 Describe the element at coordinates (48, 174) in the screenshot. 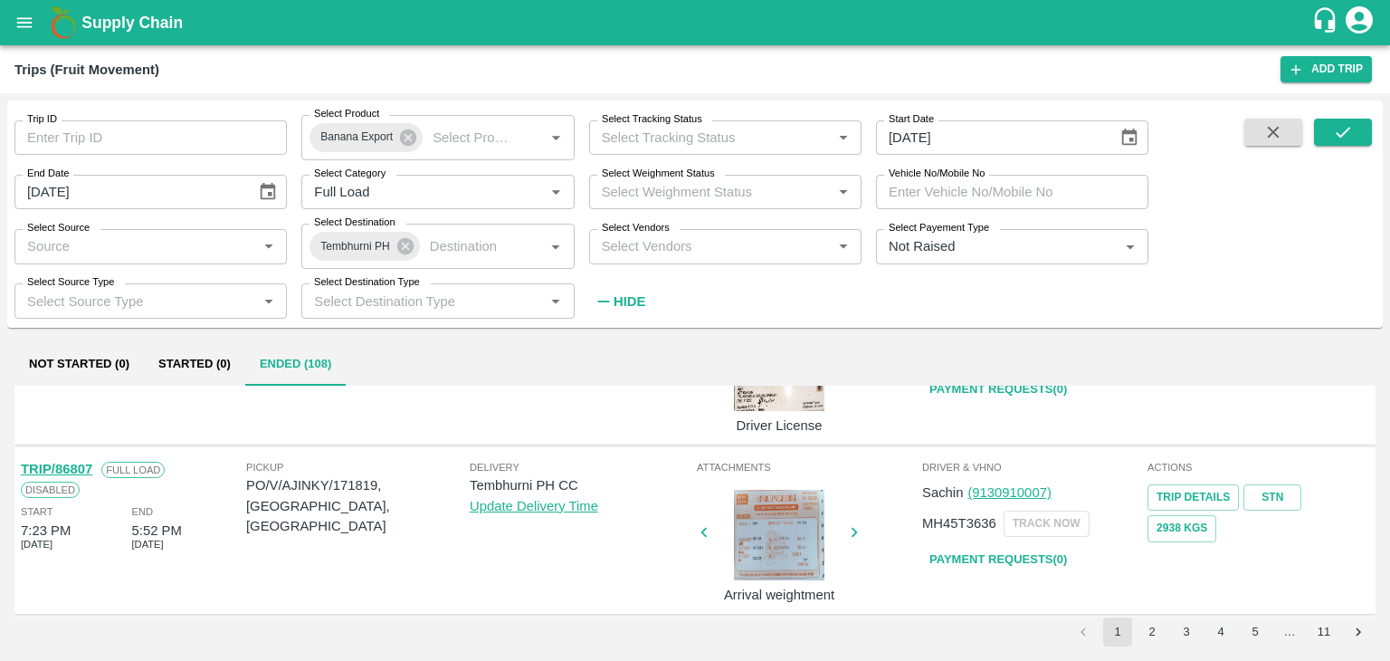

I see `label: End Date` at that location.